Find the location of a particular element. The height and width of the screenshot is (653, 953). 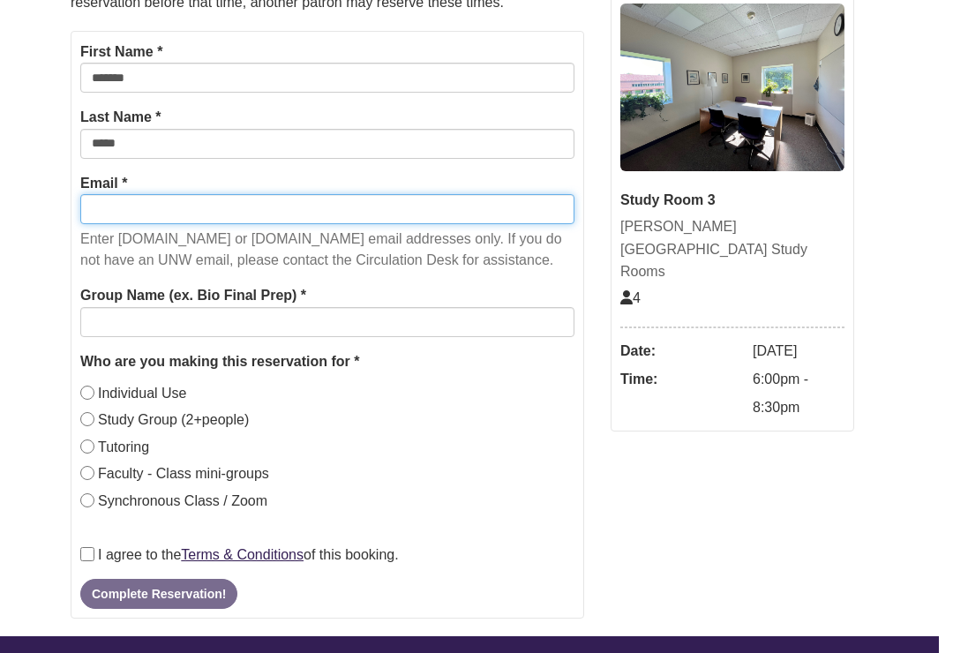

input: Synchronous Class / Zoom is located at coordinates (87, 500).